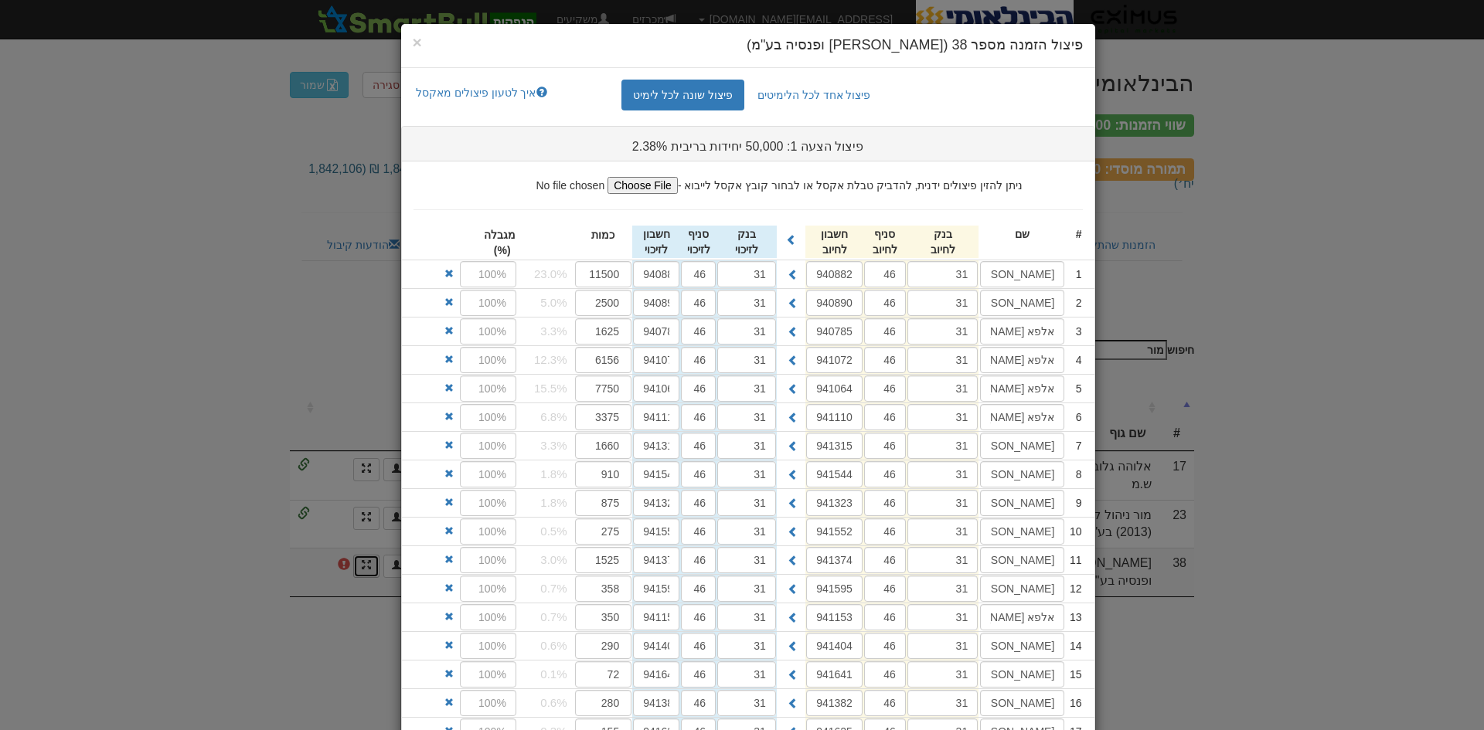 This screenshot has height=730, width=1484. What do you see at coordinates (656, 242) in the screenshot?
I see `div: חשבון לזיכוי` at bounding box center [656, 242].